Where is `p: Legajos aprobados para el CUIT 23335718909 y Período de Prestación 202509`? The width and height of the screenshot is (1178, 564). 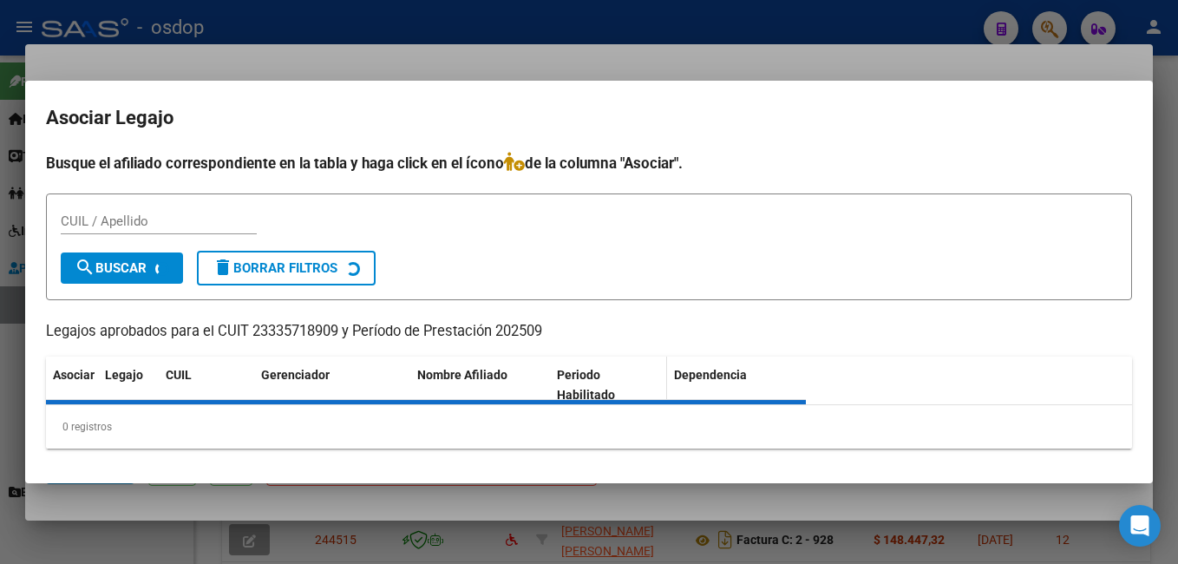 p: Legajos aprobados para el CUIT 23335718909 y Período de Prestación 202509 is located at coordinates (589, 331).